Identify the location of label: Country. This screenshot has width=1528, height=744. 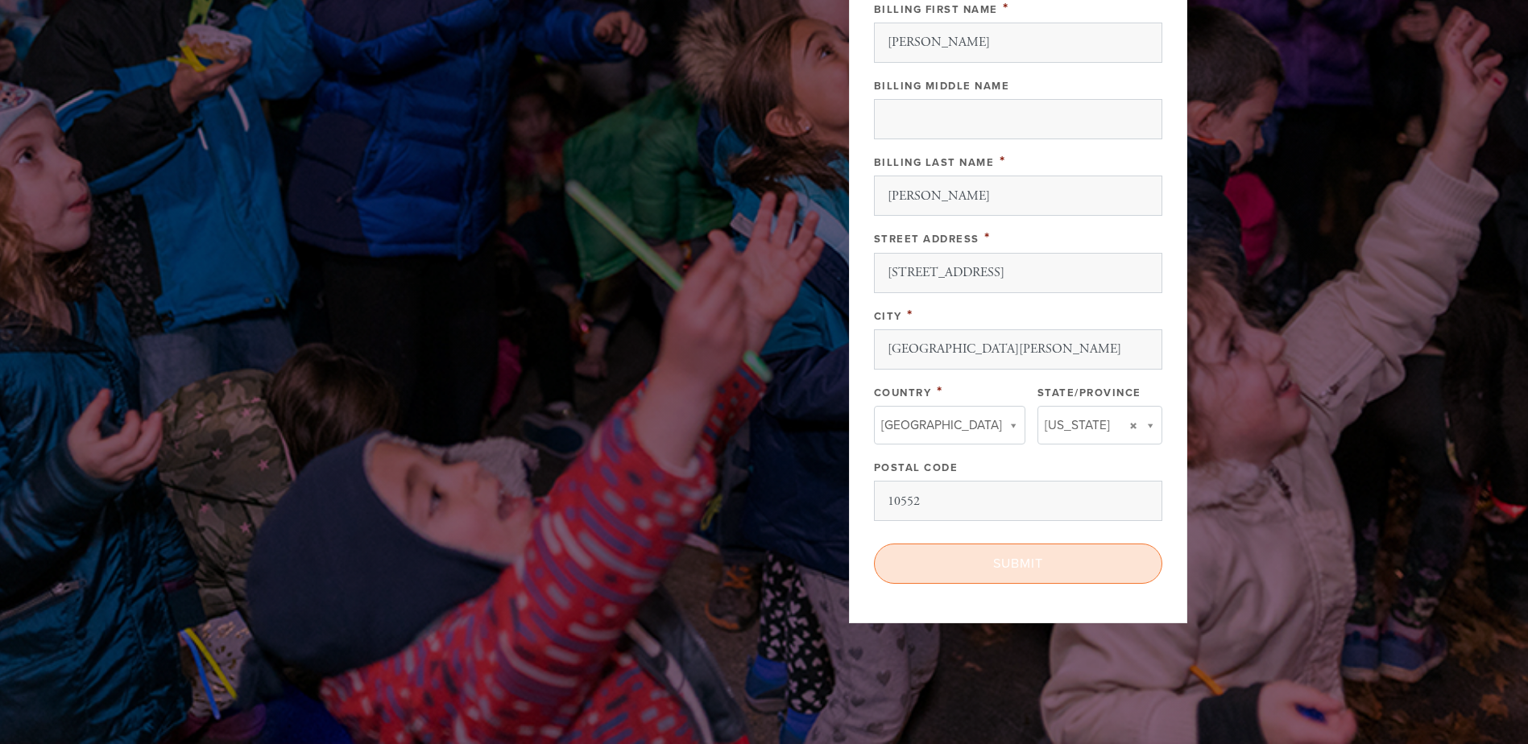
(903, 393).